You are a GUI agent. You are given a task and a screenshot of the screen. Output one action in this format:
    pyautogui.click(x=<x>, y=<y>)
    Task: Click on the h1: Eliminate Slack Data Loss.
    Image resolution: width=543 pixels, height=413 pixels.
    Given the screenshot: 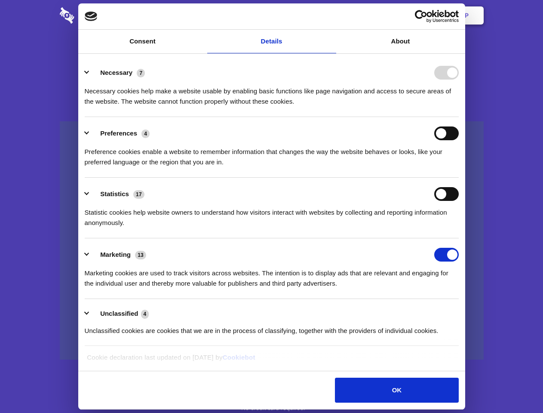 What is the action you would take?
    pyautogui.click(x=272, y=54)
    